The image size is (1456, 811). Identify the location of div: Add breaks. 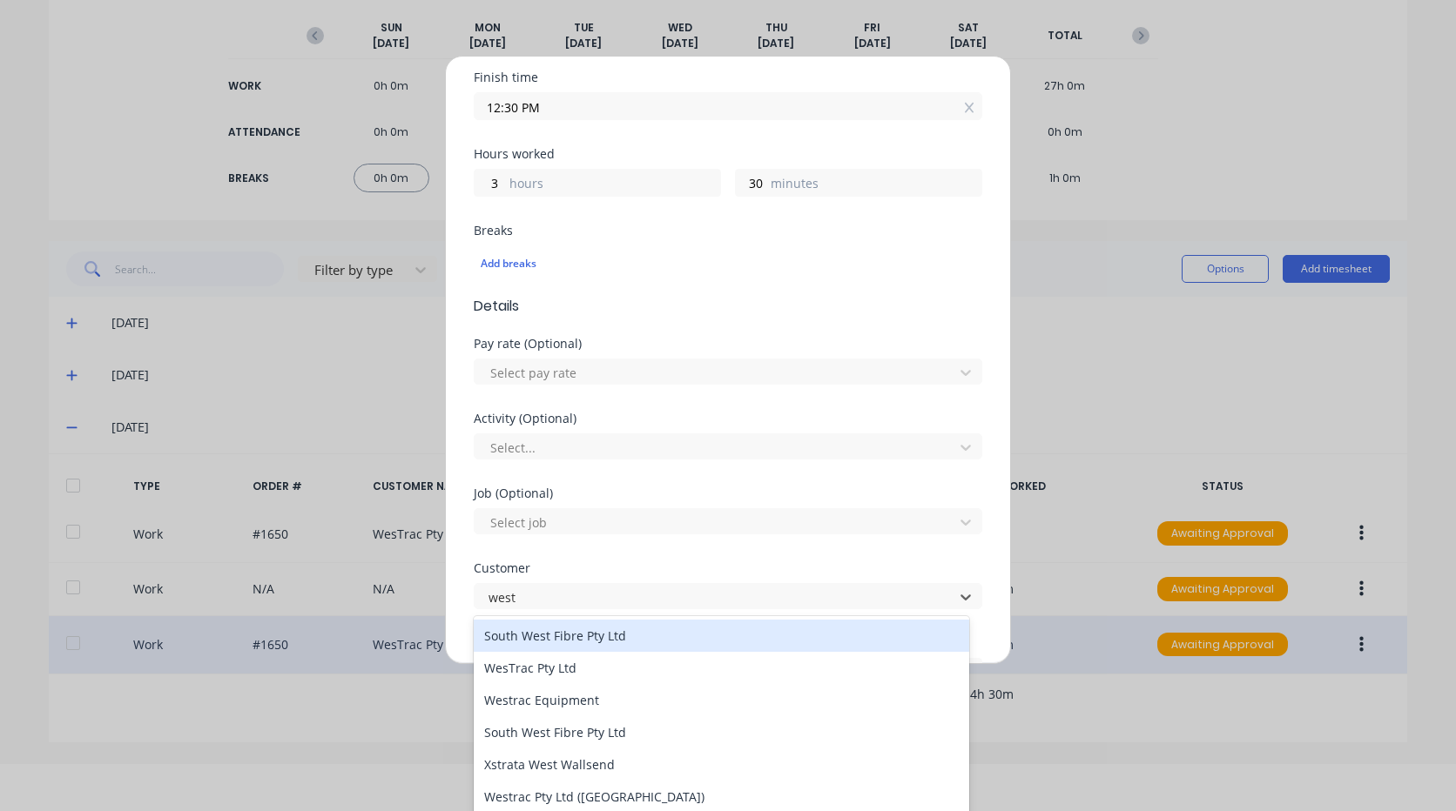
(728, 264).